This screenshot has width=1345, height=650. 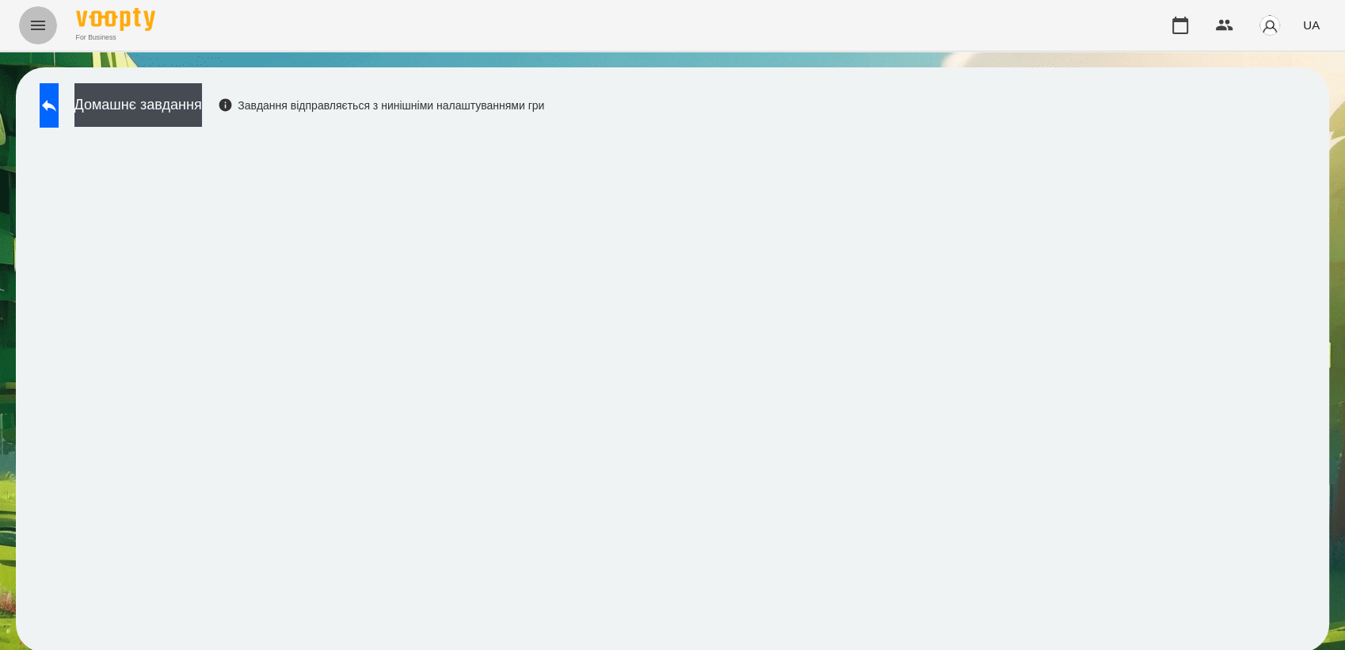 I want to click on button: Домашнє завдання, so click(x=138, y=105).